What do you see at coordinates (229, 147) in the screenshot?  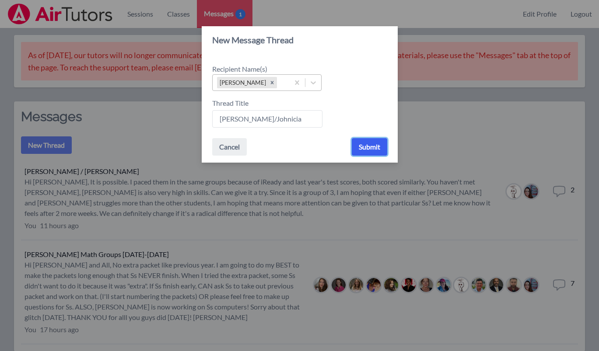 I see `button: Cancel` at bounding box center [229, 147].